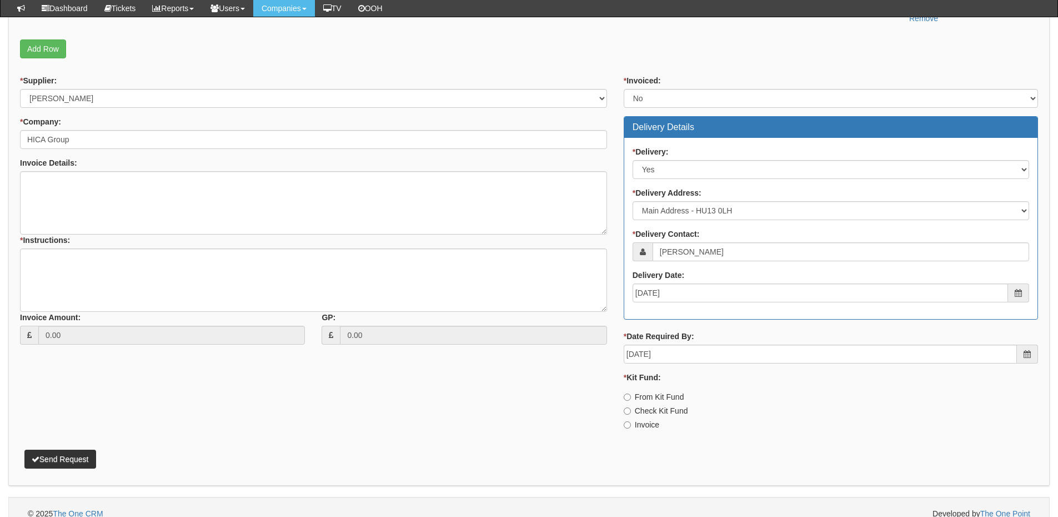  Describe the element at coordinates (650, 152) in the screenshot. I see `label: Delivery:` at that location.